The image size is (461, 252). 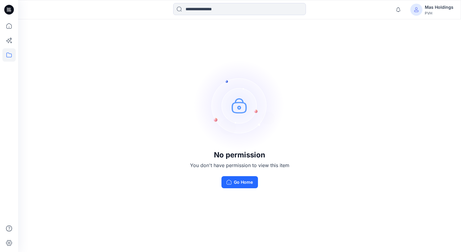 What do you see at coordinates (240, 105) in the screenshot?
I see `img: no-perm.svg` at bounding box center [240, 105].